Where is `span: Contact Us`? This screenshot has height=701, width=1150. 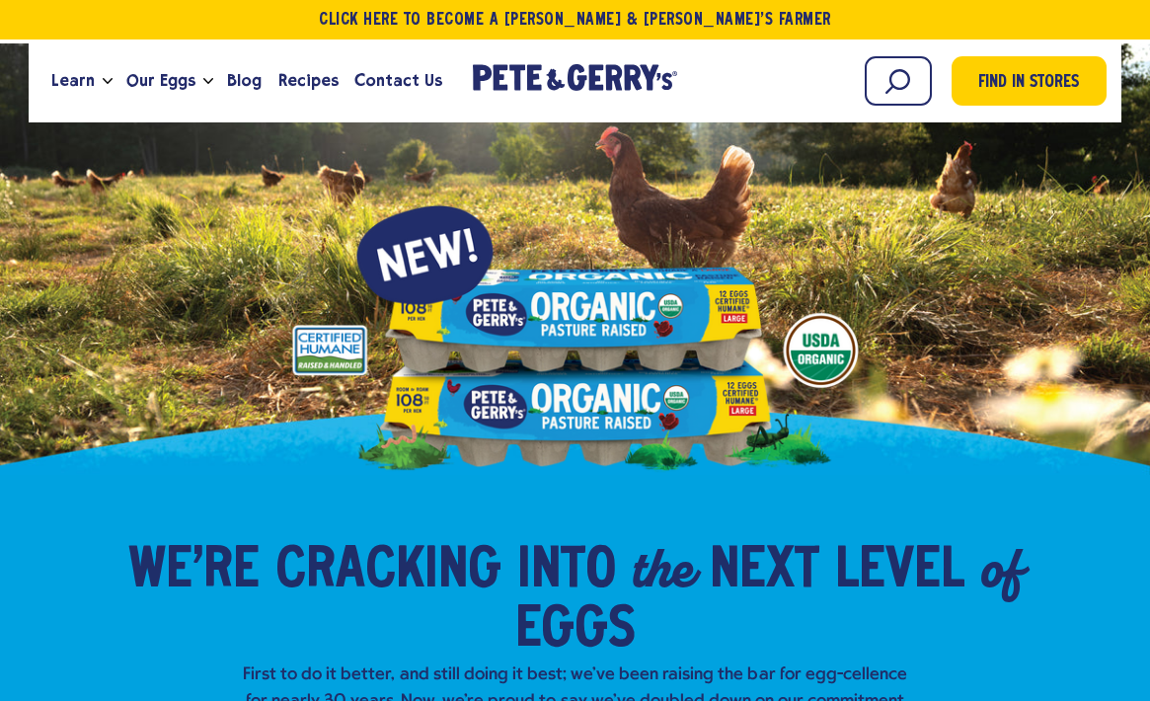
span: Contact Us is located at coordinates (398, 80).